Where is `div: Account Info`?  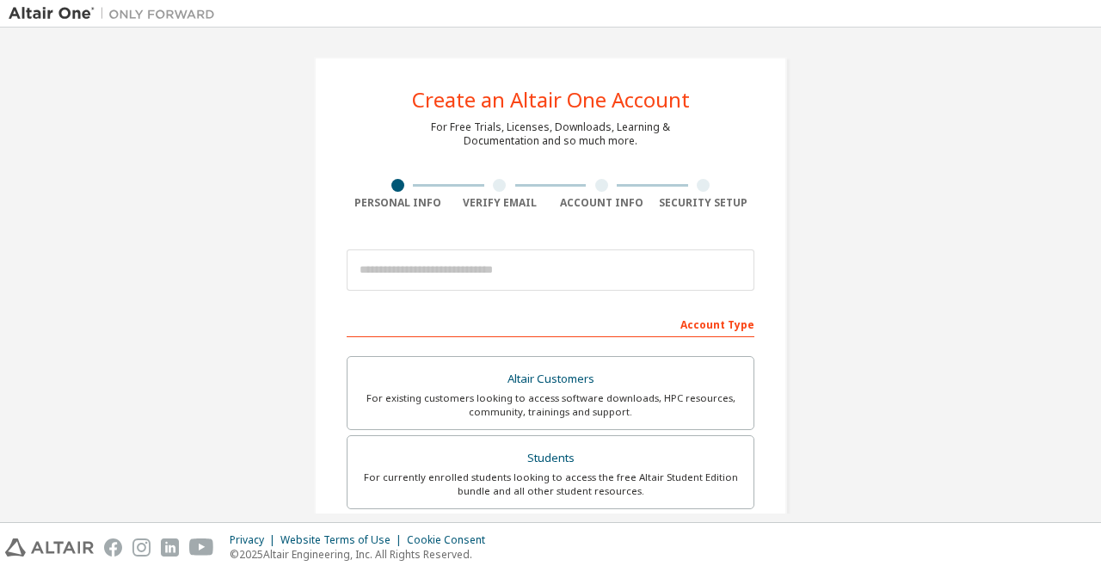 div: Account Info is located at coordinates (601, 203).